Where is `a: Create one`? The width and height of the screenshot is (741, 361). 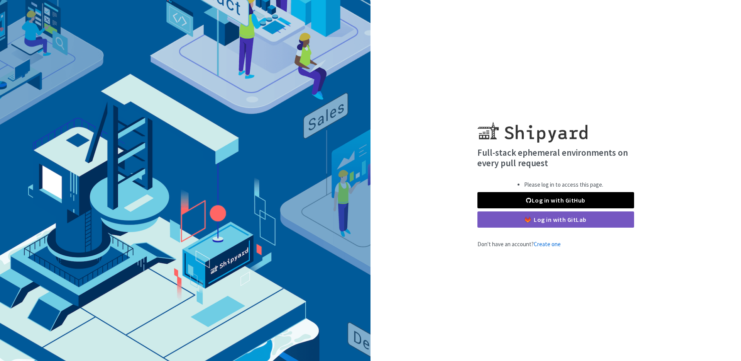
a: Create one is located at coordinates (547, 244).